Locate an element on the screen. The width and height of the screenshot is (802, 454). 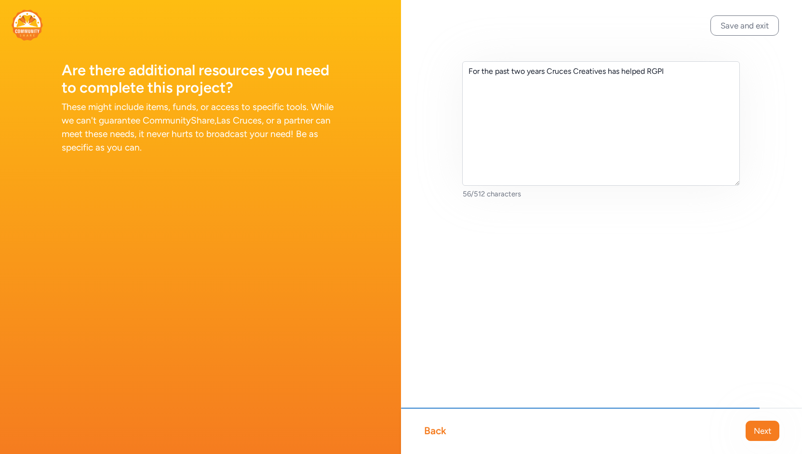
h1: Are there additional resources you need to complete this project? is located at coordinates (201, 79).